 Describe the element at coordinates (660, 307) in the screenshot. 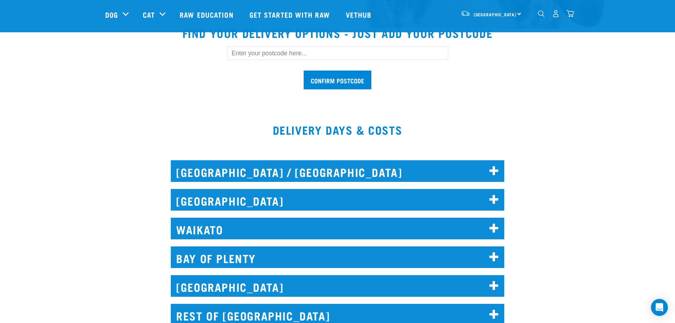

I see `div: Open Intercom Messenger` at that location.